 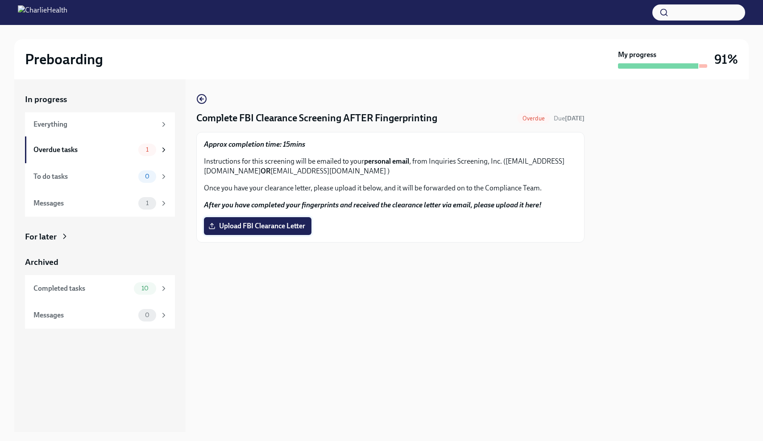 I want to click on span: Upload FBI Clearance Letter, so click(x=257, y=226).